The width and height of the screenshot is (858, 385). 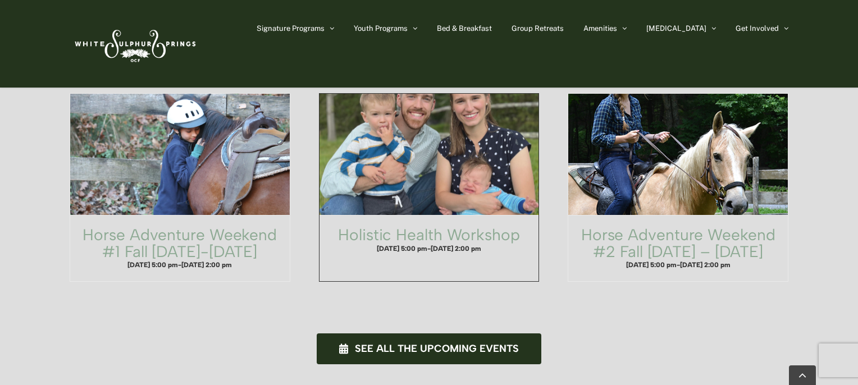 I want to click on span: Group Retreats, so click(x=538, y=28).